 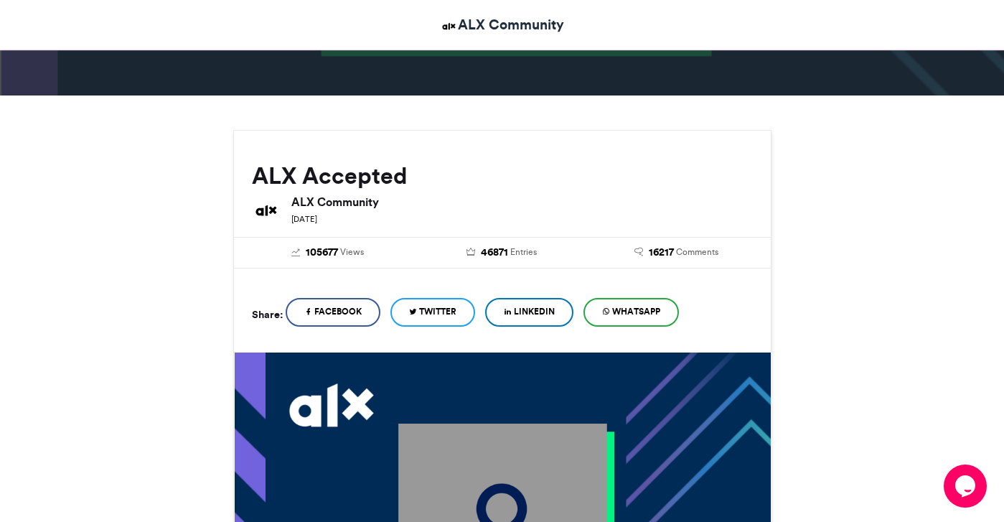 What do you see at coordinates (267, 314) in the screenshot?
I see `h5: Share:` at bounding box center [267, 314].